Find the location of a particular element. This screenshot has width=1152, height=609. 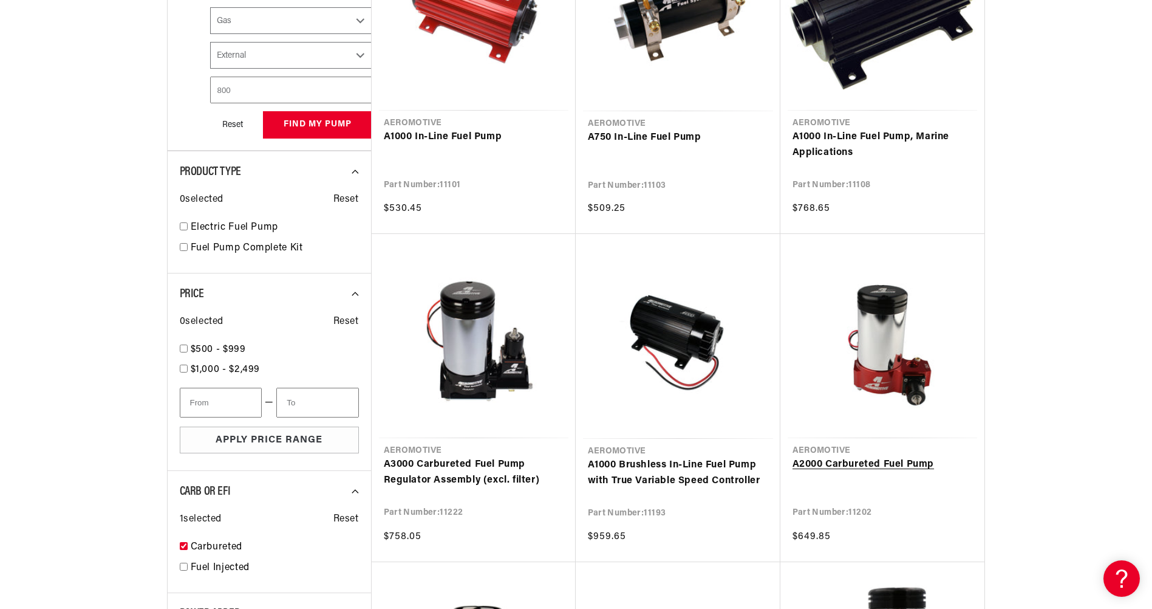

a: Carbureted is located at coordinates (275, 547).